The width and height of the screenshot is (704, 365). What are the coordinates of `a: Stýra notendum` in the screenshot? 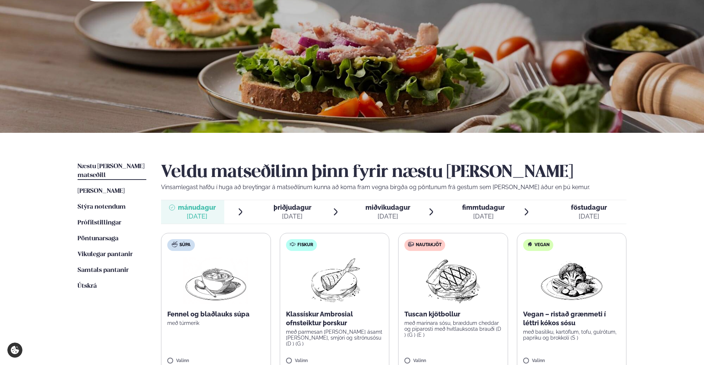 It's located at (101, 207).